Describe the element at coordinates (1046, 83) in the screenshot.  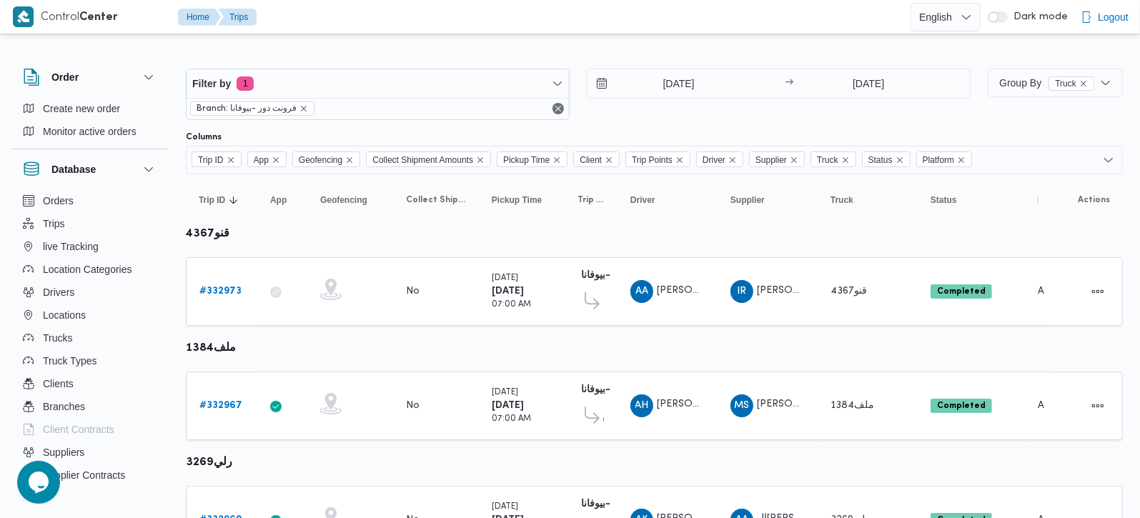
I see `span: Group By Truck` at that location.